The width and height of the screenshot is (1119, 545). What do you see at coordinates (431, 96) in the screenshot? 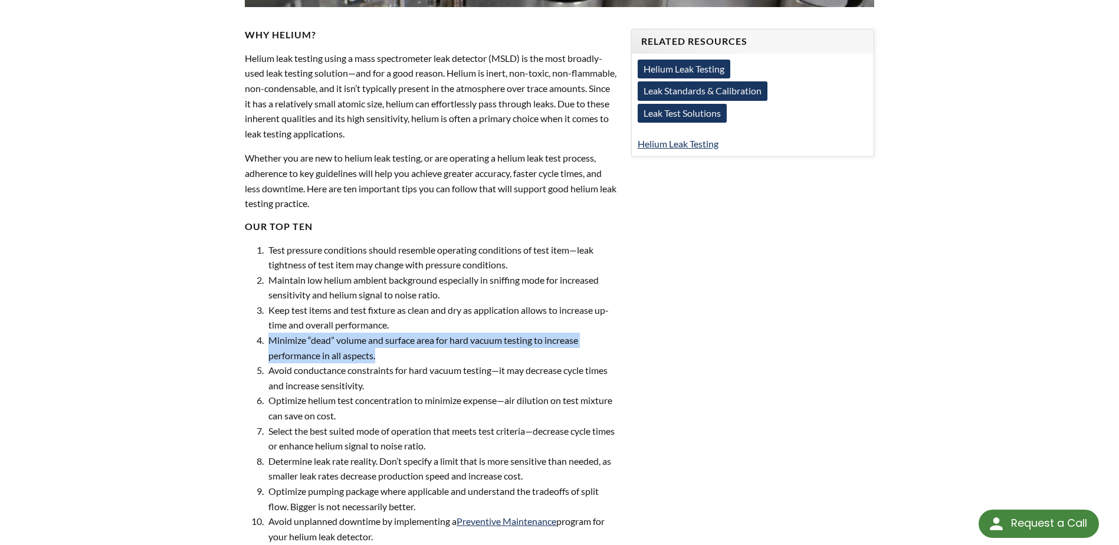
I see `span: Helium leak testing using a mass spectrometer leak detector (MSLD) is the most broadly-used leak ...` at bounding box center [431, 96].